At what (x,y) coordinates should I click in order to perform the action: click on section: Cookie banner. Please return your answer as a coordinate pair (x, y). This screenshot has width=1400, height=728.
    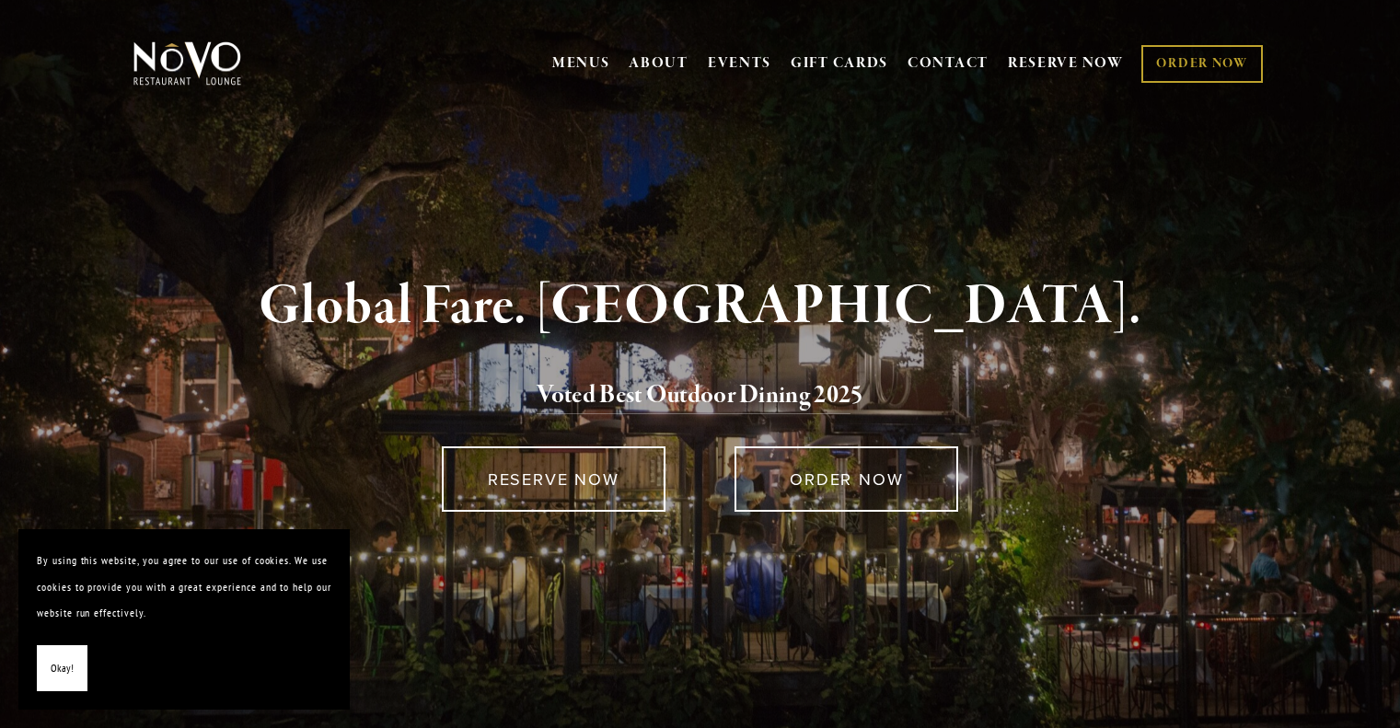
    Looking at the image, I should click on (184, 620).